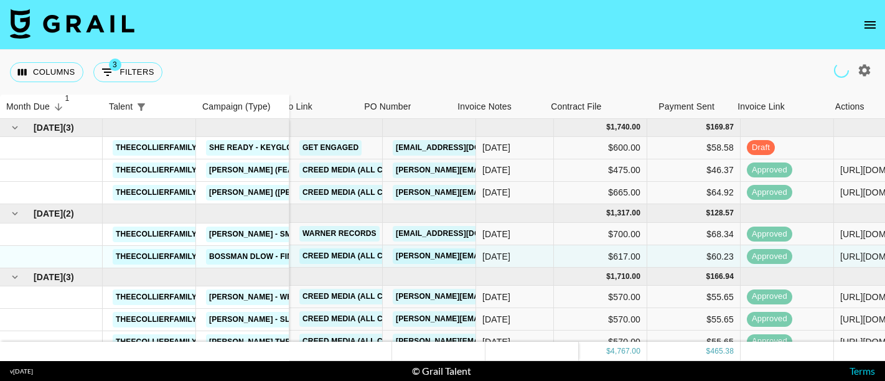 The image size is (885, 381). What do you see at coordinates (67, 98) in the screenshot?
I see `span: 1` at bounding box center [67, 98].